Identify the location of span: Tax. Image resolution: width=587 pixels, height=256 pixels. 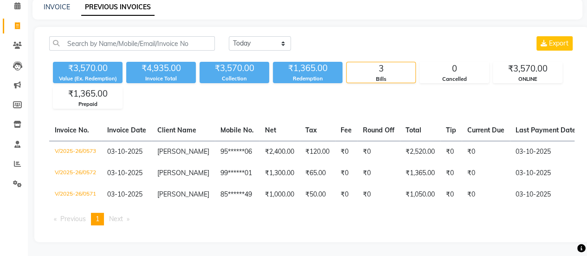
(311, 130).